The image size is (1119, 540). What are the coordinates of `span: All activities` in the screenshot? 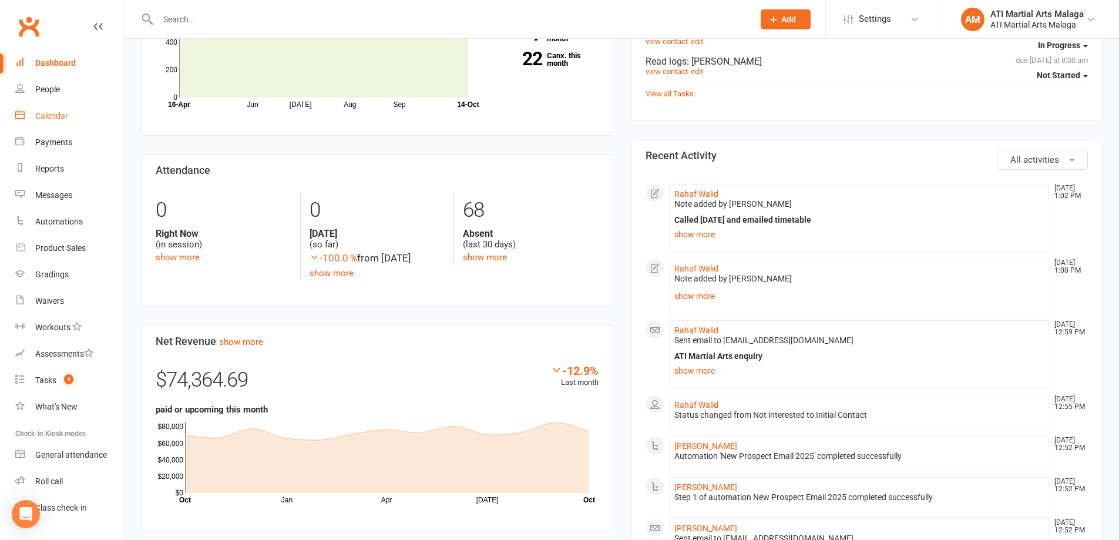 It's located at (1034, 160).